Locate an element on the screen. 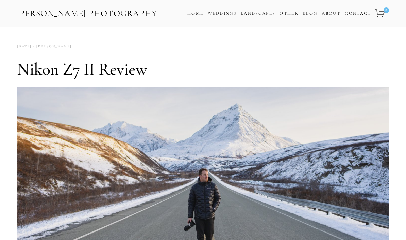 This screenshot has height=240, width=406. span: 0 is located at coordinates (387, 10).